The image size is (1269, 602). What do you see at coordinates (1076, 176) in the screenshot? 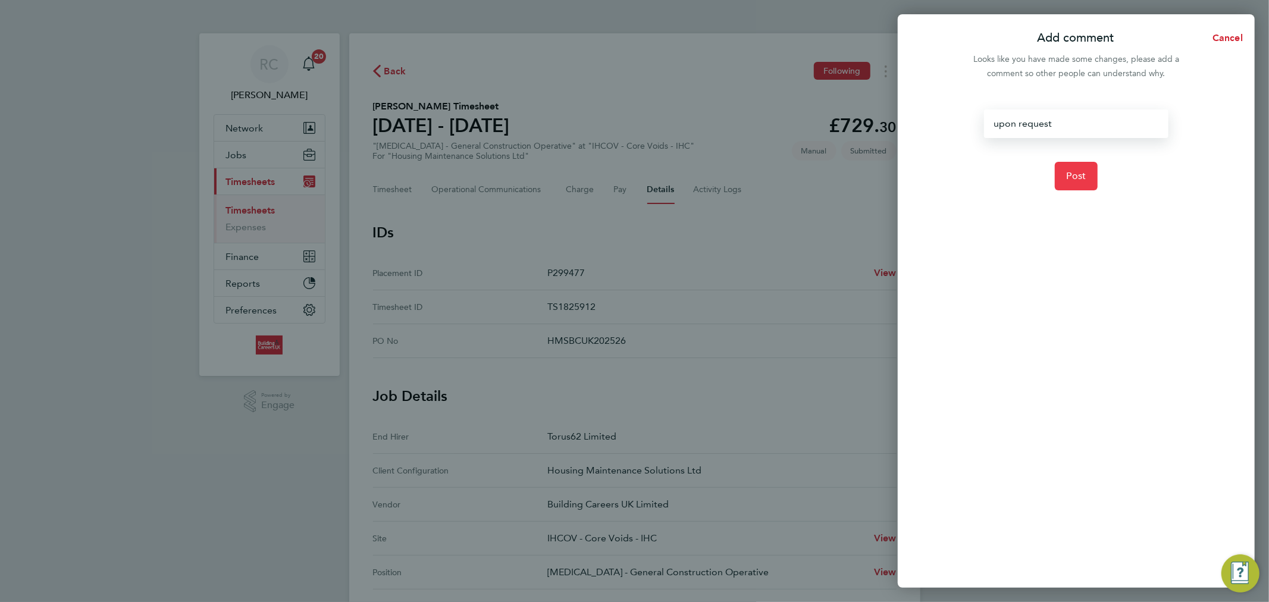
I see `span: Post` at bounding box center [1076, 176].